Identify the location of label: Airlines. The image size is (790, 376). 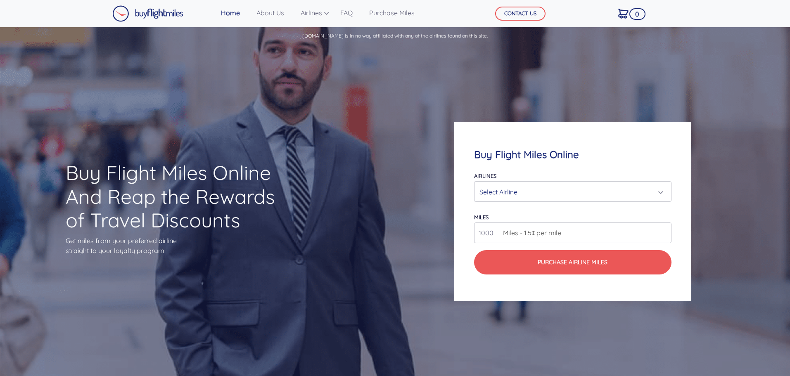
(485, 176).